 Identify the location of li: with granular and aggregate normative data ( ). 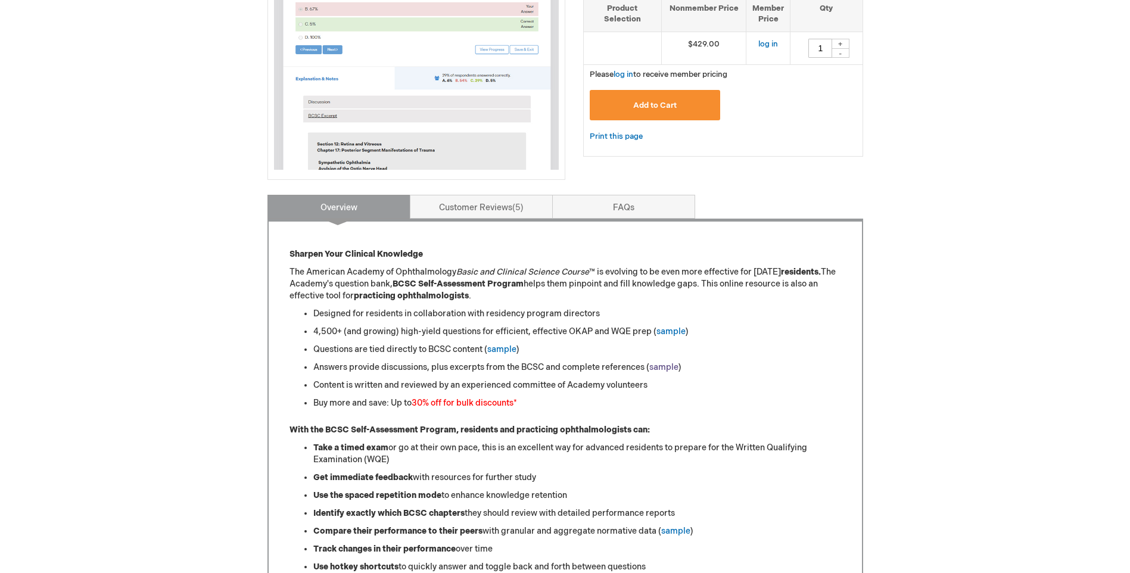
(577, 531).